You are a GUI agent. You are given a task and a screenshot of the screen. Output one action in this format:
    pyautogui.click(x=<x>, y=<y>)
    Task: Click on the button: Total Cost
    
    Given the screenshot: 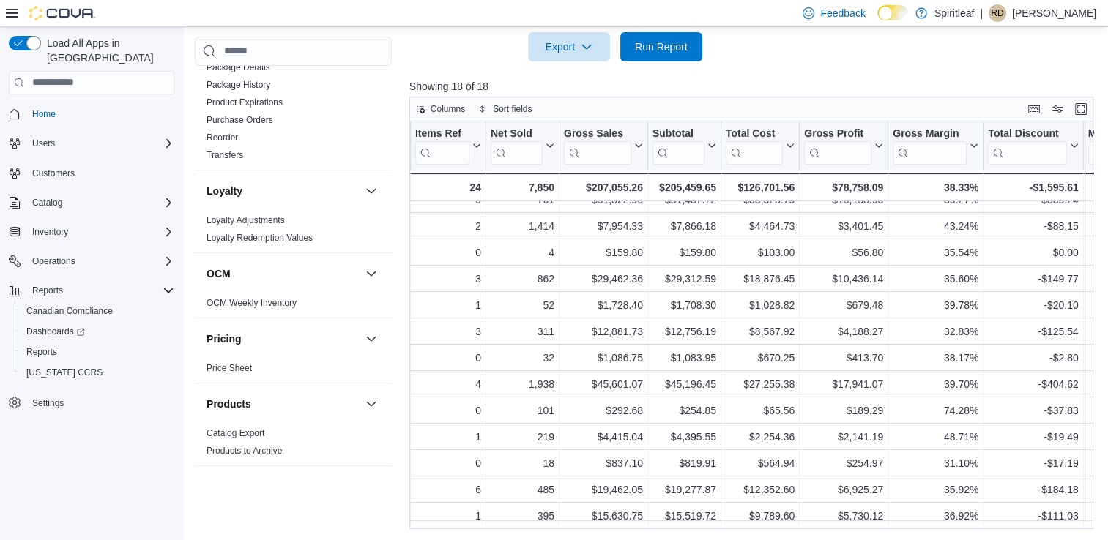 What is the action you would take?
    pyautogui.click(x=760, y=145)
    